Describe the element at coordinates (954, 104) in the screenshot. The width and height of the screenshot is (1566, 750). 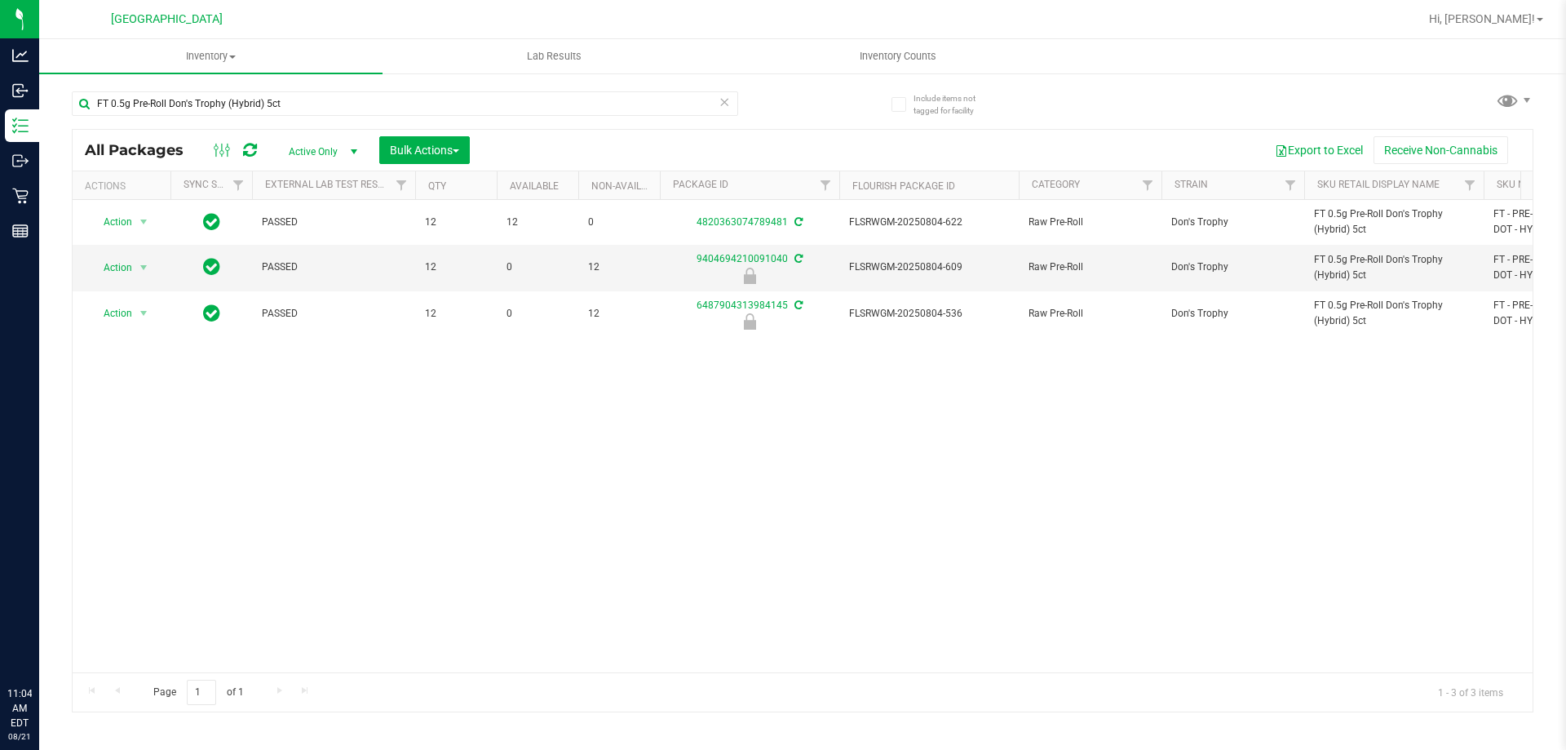
I see `span: Include items not tagged for facility` at that location.